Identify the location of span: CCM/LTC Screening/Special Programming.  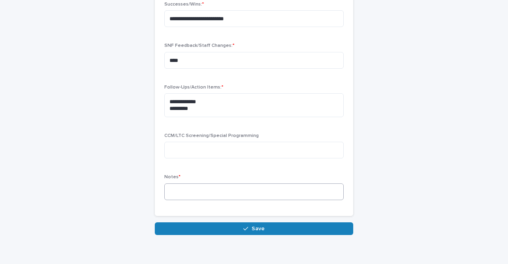
(212, 136).